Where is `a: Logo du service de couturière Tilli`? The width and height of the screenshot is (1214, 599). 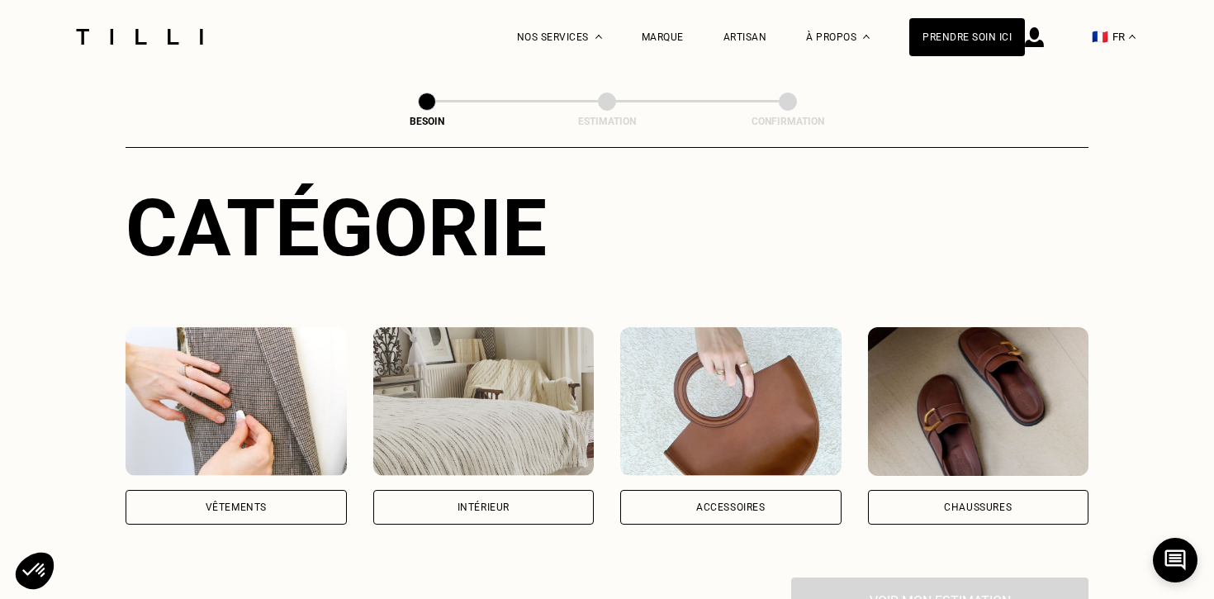
a: Logo du service de couturière Tilli is located at coordinates (140, 36).